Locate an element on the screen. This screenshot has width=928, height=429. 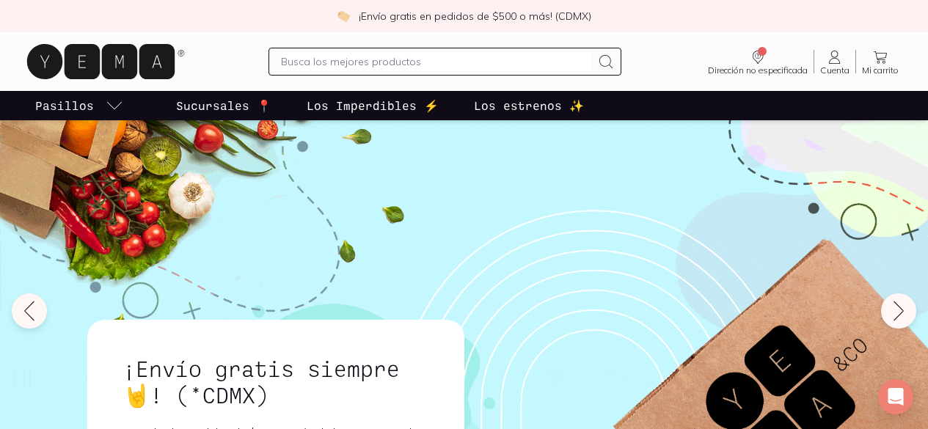
a: Dirección no especificada is located at coordinates (758, 62).